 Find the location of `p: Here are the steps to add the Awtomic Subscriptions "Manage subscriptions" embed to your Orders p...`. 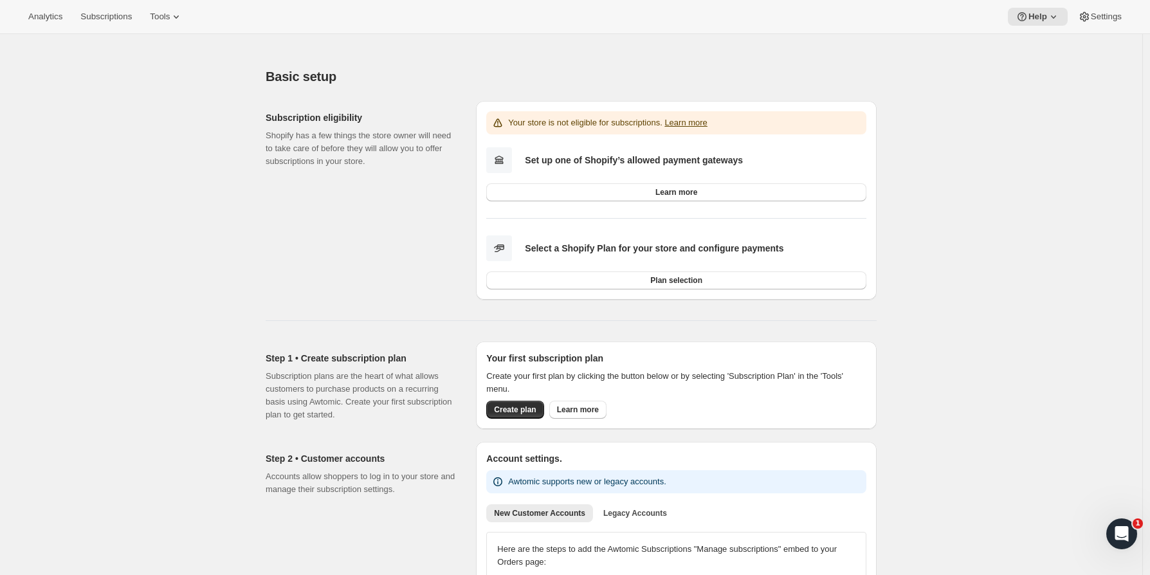

p: Here are the steps to add the Awtomic Subscriptions "Manage subscriptions" embed to your Orders p... is located at coordinates (676, 556).